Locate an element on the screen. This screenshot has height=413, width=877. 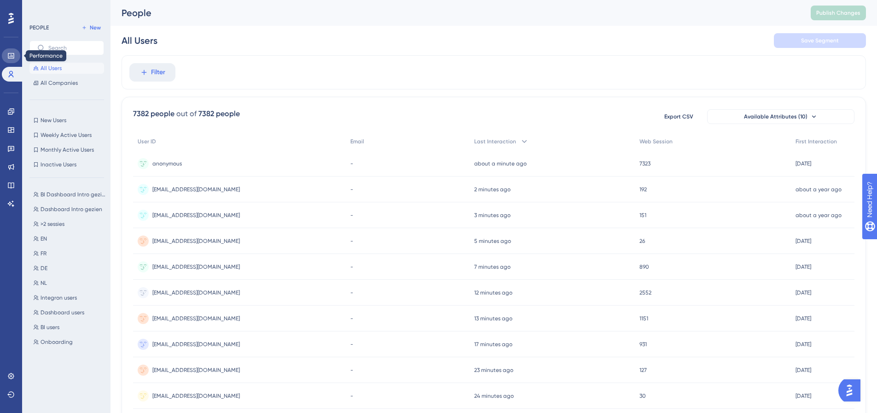
button: Dashboard users is located at coordinates (70, 312).